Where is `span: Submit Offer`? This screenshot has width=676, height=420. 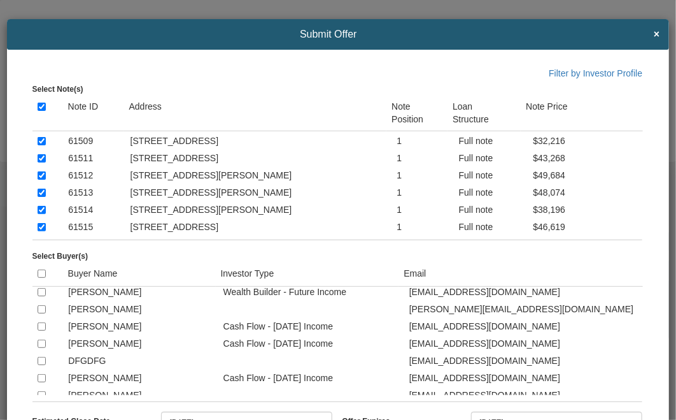
span: Submit Offer is located at coordinates (329, 34).